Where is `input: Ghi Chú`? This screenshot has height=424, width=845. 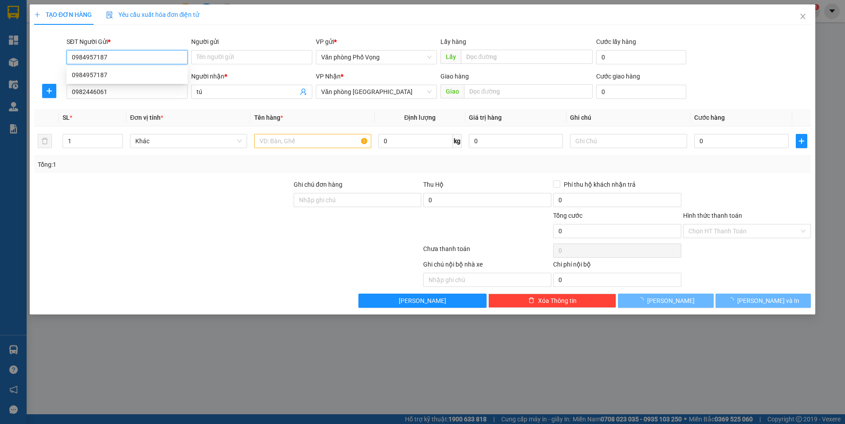
input: Ghi Chú is located at coordinates (628, 141).